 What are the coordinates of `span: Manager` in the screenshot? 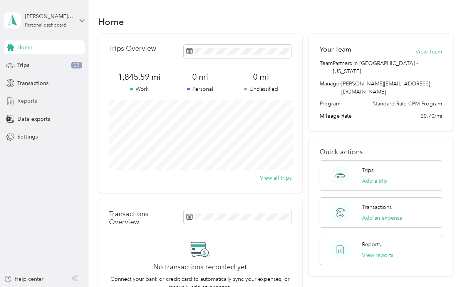 It's located at (330, 88).